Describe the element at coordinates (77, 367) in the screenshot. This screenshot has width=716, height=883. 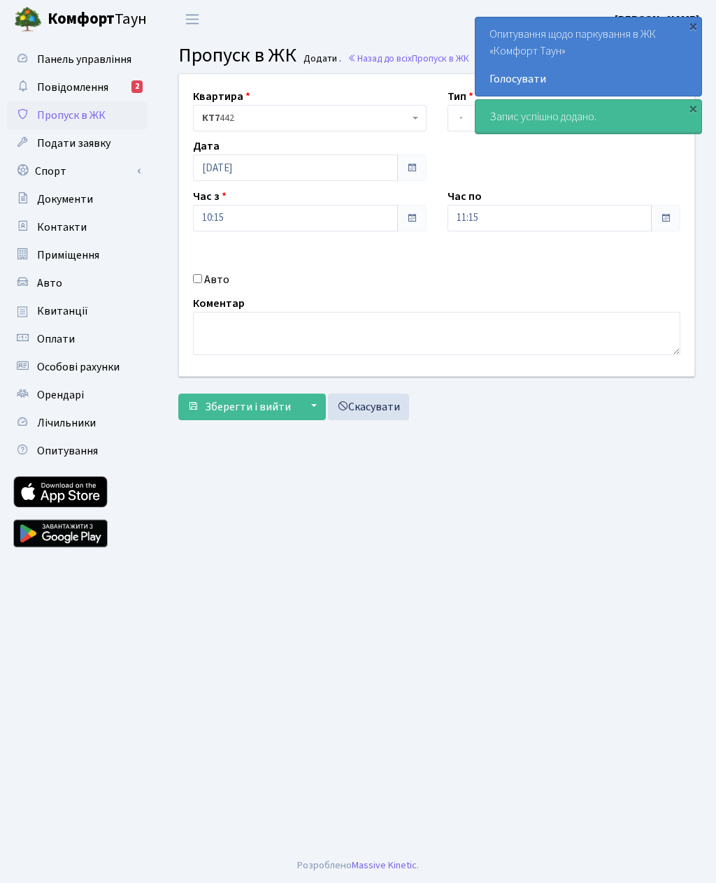
I see `a: Особові рахунки` at that location.